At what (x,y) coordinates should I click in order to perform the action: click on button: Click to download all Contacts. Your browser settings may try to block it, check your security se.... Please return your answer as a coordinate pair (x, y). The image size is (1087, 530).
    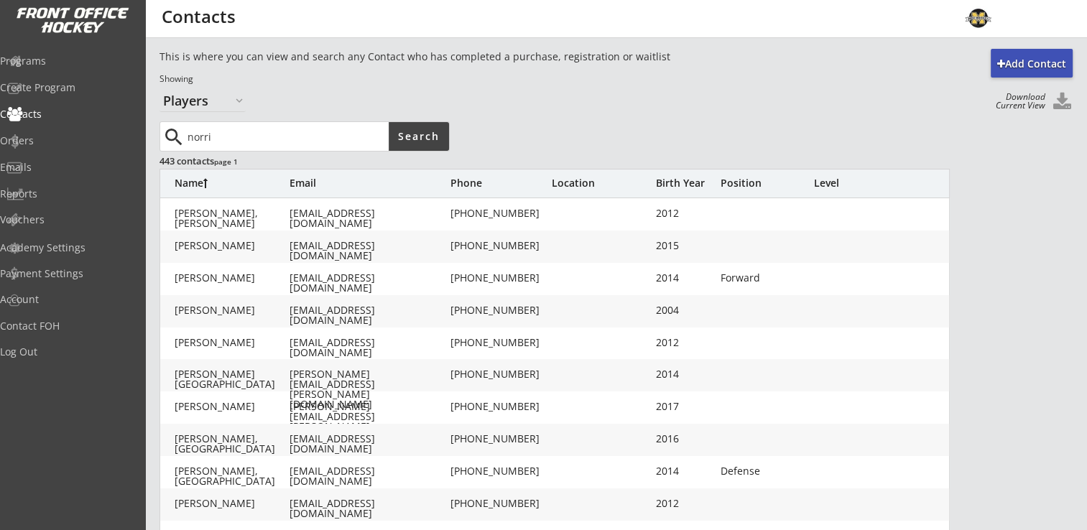
    Looking at the image, I should click on (1061, 102).